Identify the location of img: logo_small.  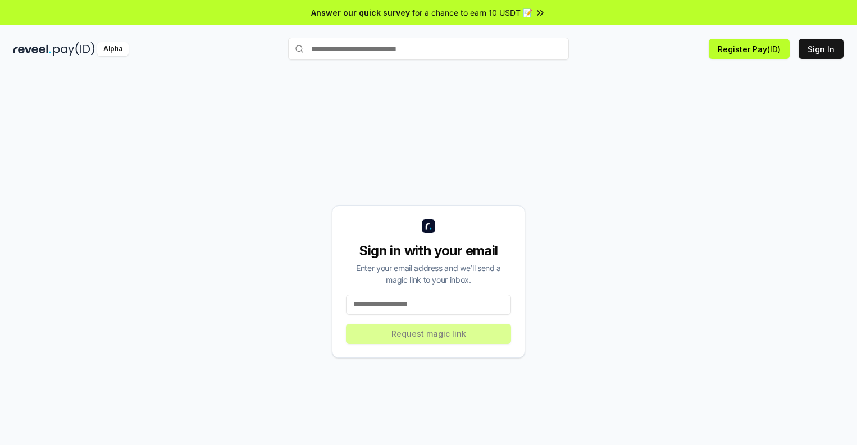
(428, 226).